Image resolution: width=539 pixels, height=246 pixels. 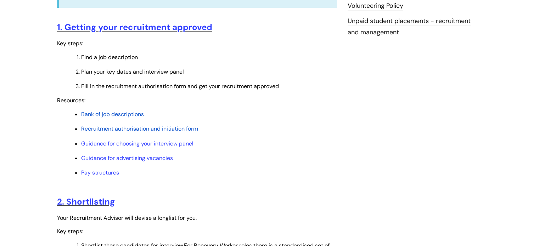 What do you see at coordinates (137, 144) in the screenshot?
I see `a: Guidance for choosing your interview panel` at bounding box center [137, 144].